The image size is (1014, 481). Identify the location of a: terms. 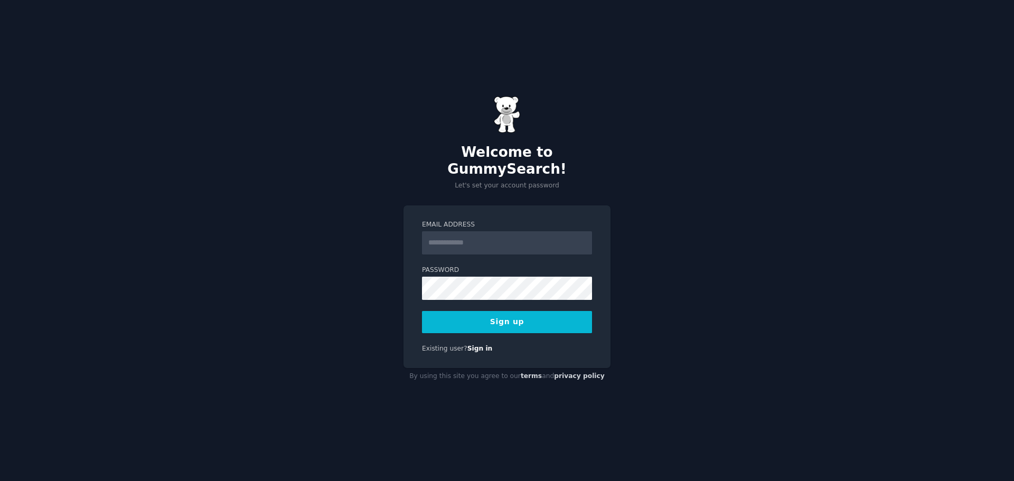
(531, 376).